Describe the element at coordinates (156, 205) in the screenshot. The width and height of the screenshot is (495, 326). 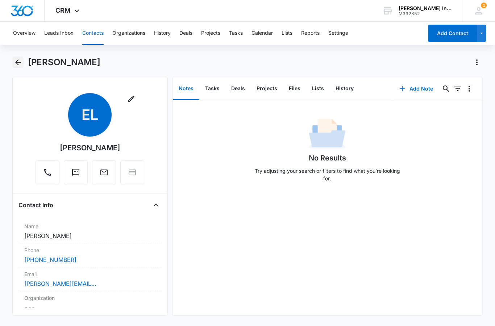
I see `button: Close` at that location.